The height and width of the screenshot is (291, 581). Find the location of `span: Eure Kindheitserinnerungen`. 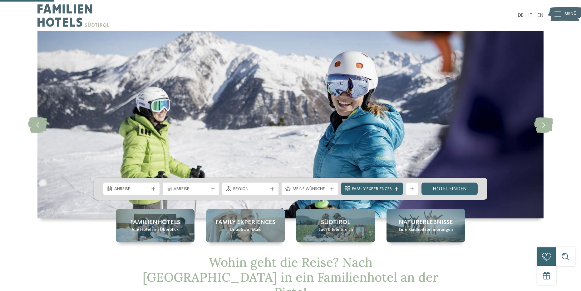

span: Eure Kindheitserinnerungen is located at coordinates (426, 230).